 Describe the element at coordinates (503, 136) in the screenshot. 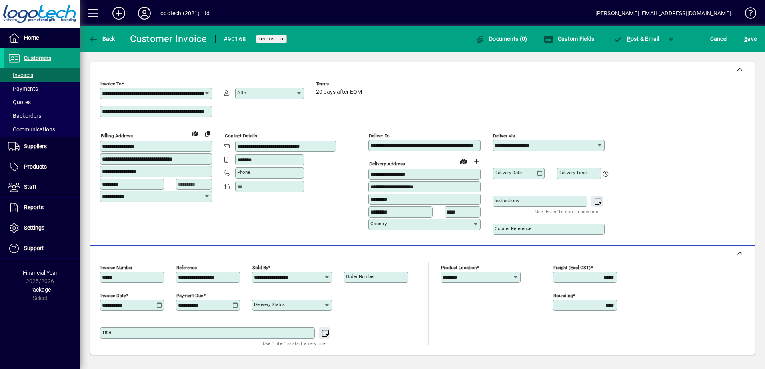

I see `mat-label: Deliver via` at that location.